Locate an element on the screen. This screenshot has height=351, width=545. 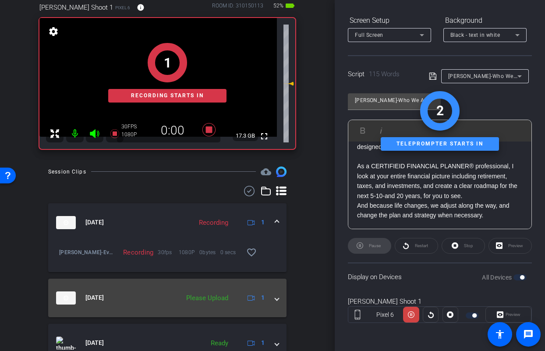
p: And because life changes, we adjust along the way, and change the plan and strategy when necessary. is located at coordinates (439, 210).